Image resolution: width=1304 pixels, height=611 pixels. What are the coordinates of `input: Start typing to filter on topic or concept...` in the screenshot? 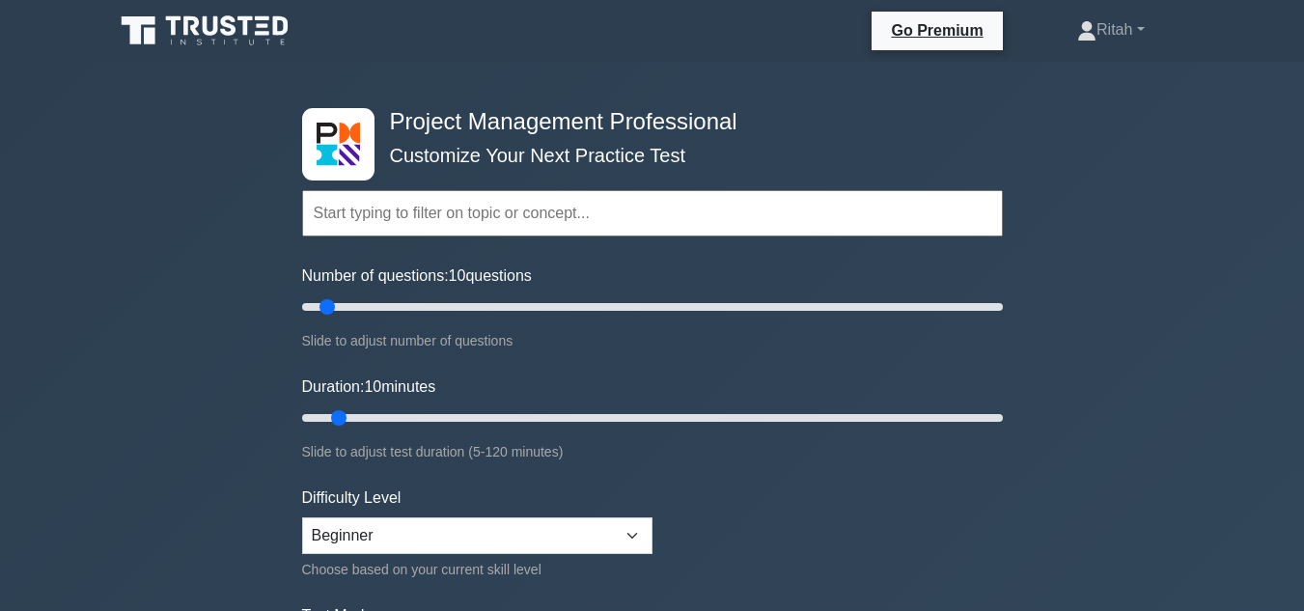 It's located at (653, 213).